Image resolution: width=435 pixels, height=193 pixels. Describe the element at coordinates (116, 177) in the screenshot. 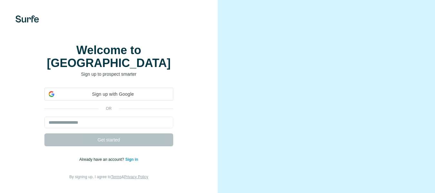

I see `a: Terms` at that location.